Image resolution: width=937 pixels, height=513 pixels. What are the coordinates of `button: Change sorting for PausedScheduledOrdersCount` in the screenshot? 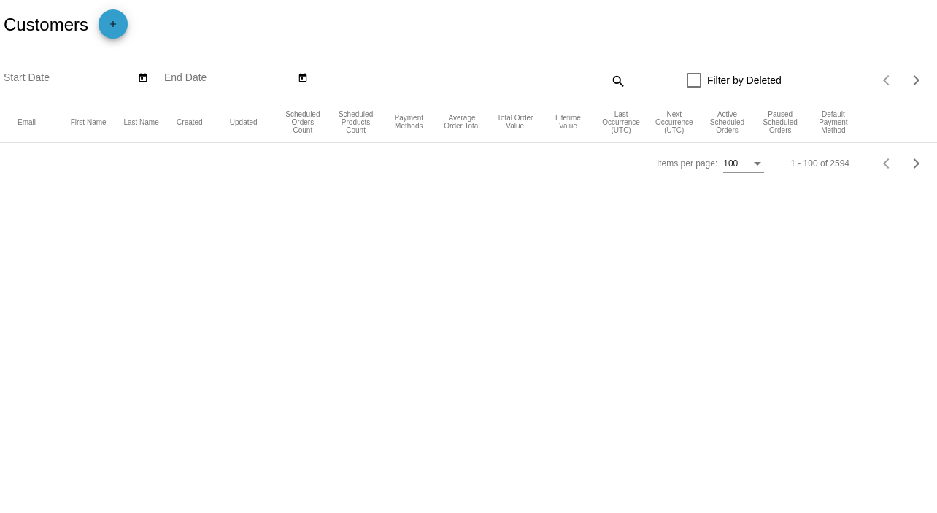 It's located at (780, 122).